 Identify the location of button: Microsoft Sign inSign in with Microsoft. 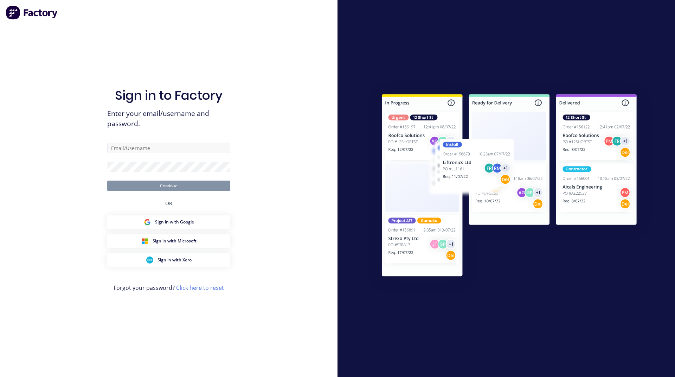
(169, 241).